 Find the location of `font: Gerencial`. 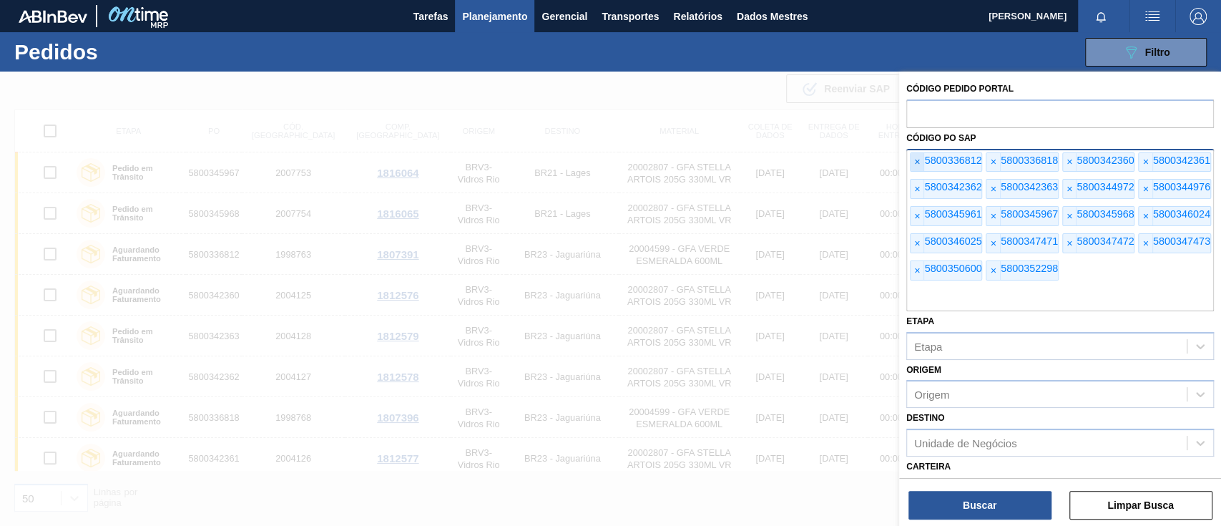

font: Gerencial is located at coordinates (564, 16).